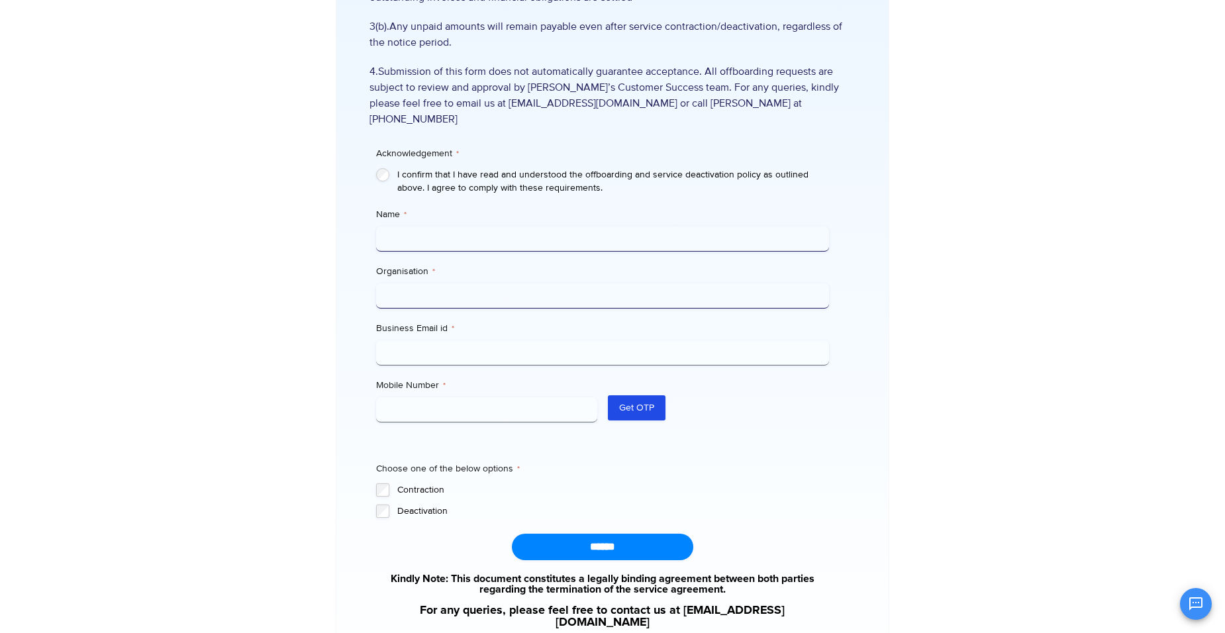 The height and width of the screenshot is (633, 1225). What do you see at coordinates (602, 328) in the screenshot?
I see `label: Business Email id` at bounding box center [602, 328].